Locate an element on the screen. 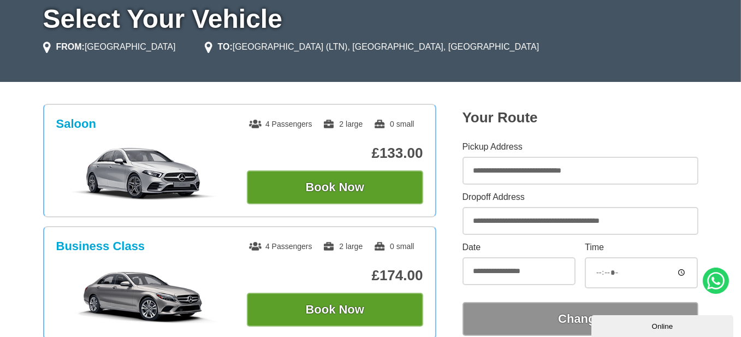 Image resolution: width=741 pixels, height=337 pixels. h1: Select Your Vehicle is located at coordinates (371, 19).